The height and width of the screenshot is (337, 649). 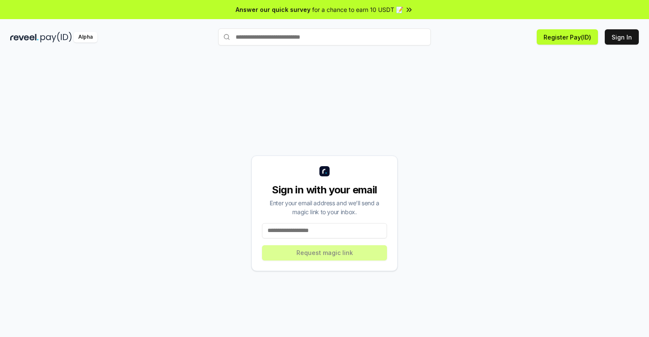 What do you see at coordinates (325, 190) in the screenshot?
I see `div: Sign in with your email` at bounding box center [325, 190].